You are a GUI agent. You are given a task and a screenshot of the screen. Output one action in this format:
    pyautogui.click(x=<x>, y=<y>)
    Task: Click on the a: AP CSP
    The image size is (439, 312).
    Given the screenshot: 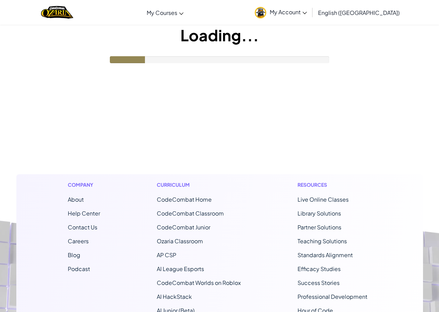 What is the action you would take?
    pyautogui.click(x=166, y=255)
    